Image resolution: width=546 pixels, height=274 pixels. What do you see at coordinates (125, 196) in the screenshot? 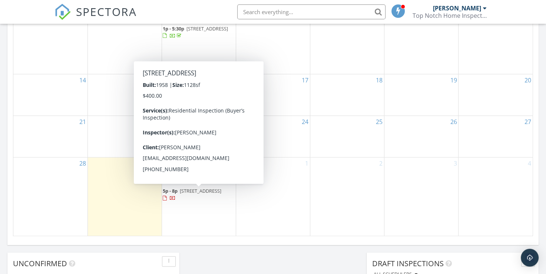
I see `td: Go to September 29, 2025` at bounding box center [125, 196].